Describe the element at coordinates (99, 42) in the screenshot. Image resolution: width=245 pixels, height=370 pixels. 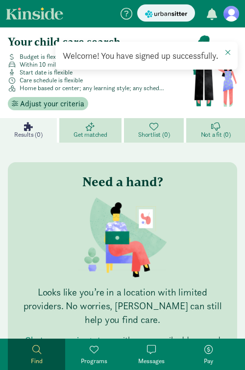
I see `h4: Your child care search` at that location.